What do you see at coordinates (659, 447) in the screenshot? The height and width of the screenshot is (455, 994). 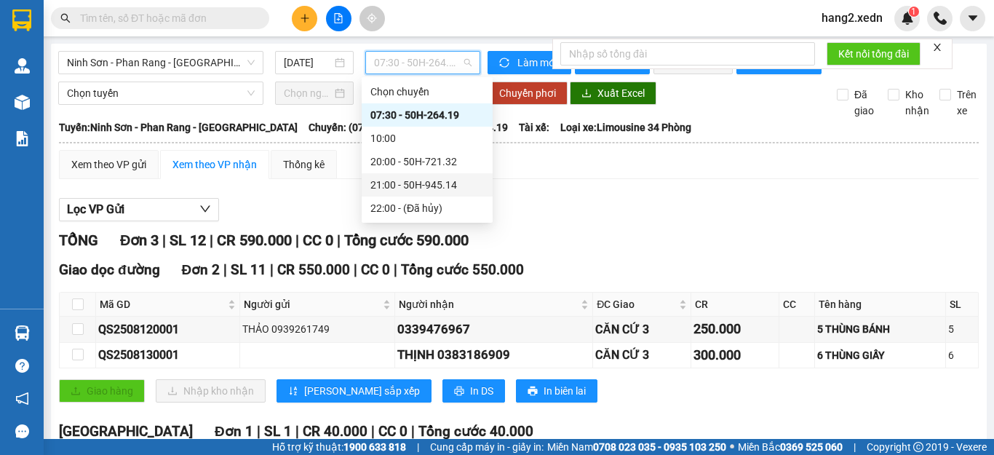 I see `strong: 0708 023 035 - 0935 103 250` at bounding box center [659, 447].